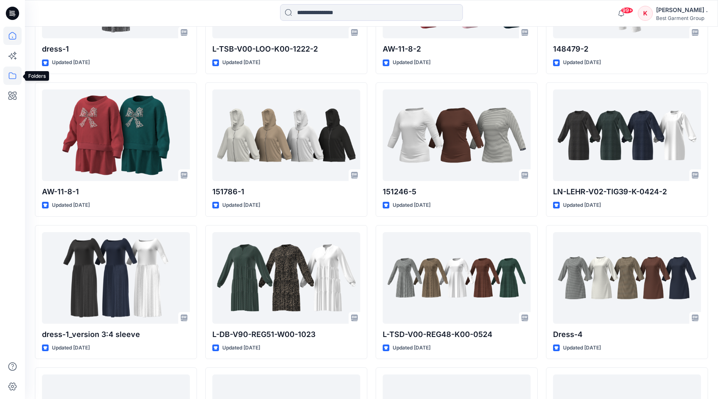 The width and height of the screenshot is (718, 399). I want to click on p: dress-1, so click(116, 49).